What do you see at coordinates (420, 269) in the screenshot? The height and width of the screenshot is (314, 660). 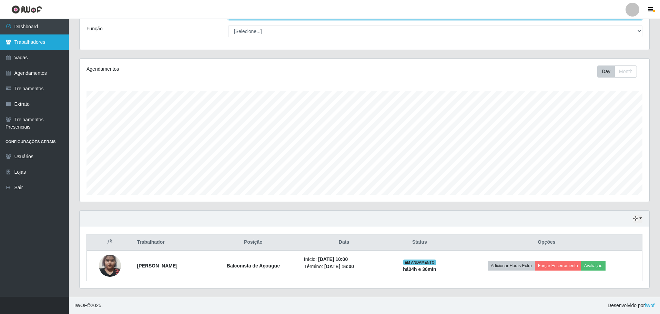 I see `strong: há 04 h e 36 min` at bounding box center [420, 269].